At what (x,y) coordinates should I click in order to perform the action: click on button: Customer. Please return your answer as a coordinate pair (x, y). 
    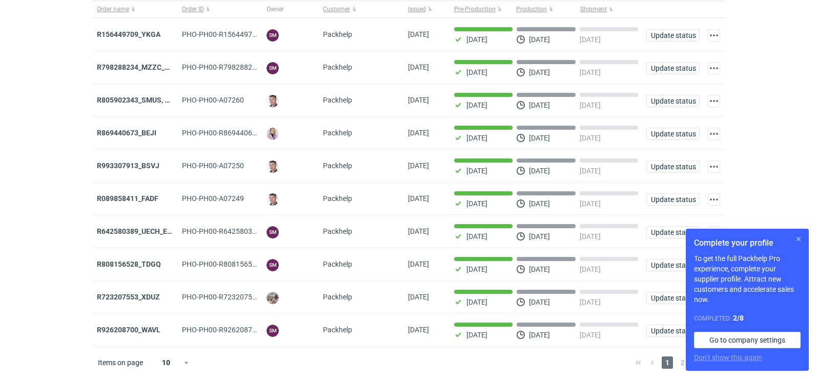
    Looking at the image, I should click on (362, 9).